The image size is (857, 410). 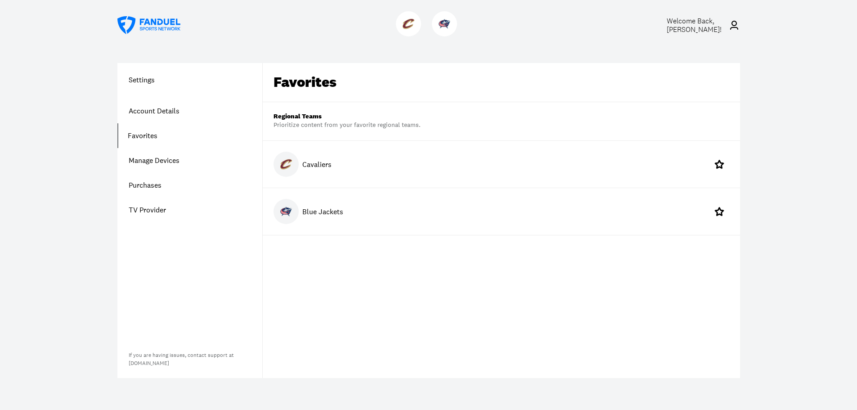 I want to click on a: Manage Devices, so click(x=190, y=160).